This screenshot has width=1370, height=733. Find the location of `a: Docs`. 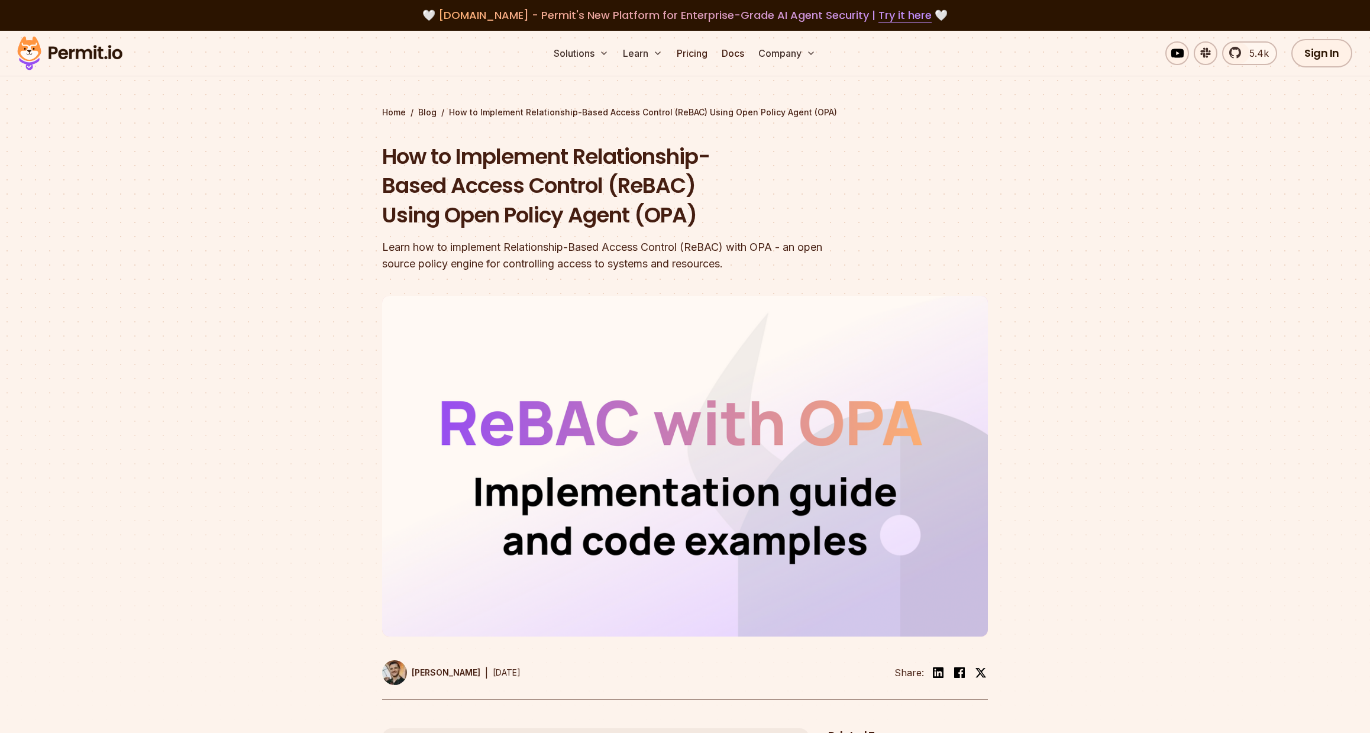

a: Docs is located at coordinates (733, 53).